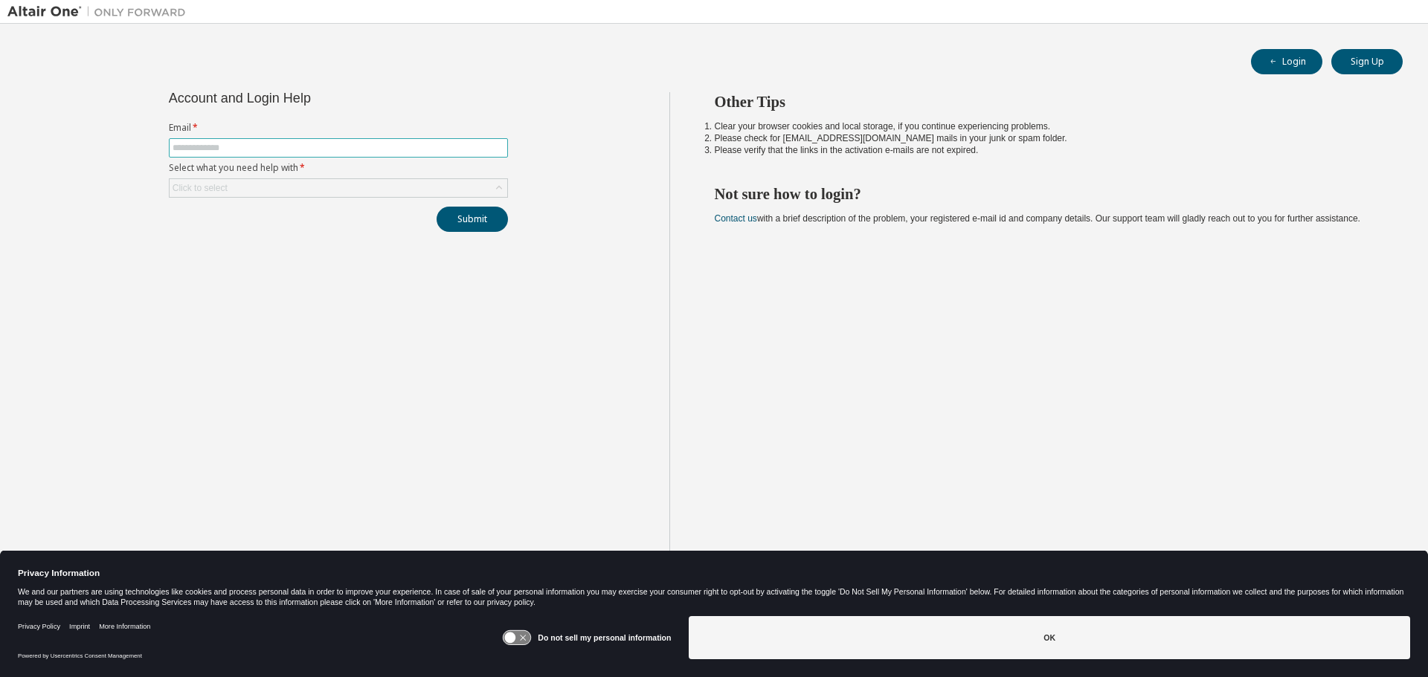  Describe the element at coordinates (1046, 194) in the screenshot. I see `h2: Not sure how to login?` at that location.